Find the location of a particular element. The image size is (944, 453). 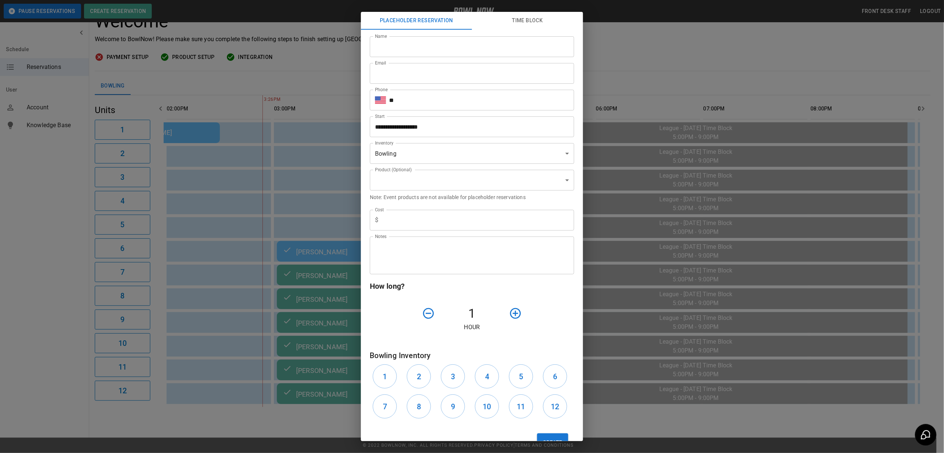

button: Time Block is located at coordinates (528, 21).